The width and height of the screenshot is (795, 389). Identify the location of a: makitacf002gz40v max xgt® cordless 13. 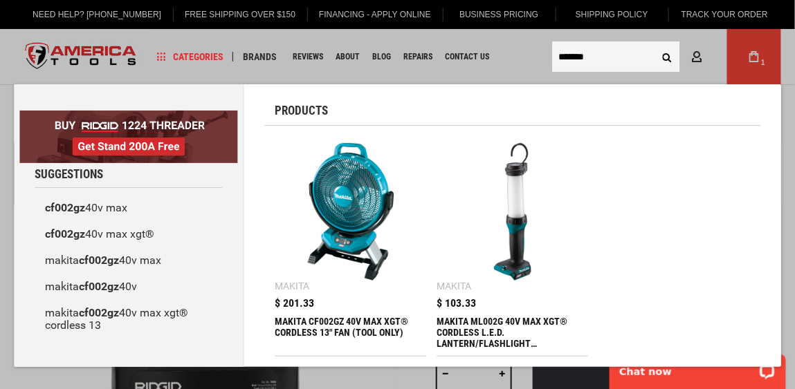
(129, 319).